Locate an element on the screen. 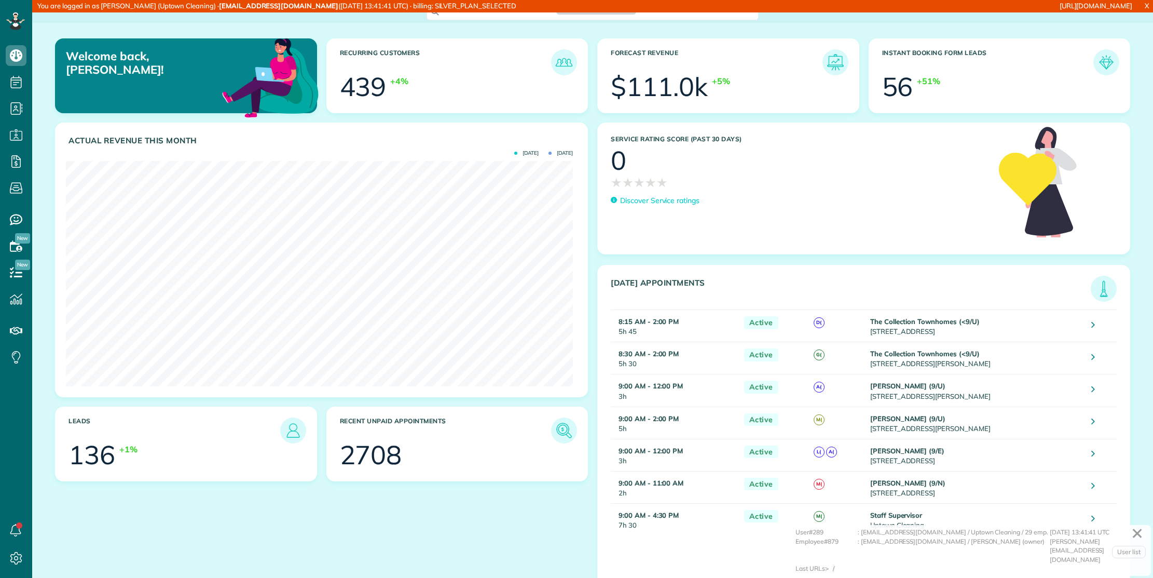 The width and height of the screenshot is (1153, 578). span: L( is located at coordinates (819, 452).